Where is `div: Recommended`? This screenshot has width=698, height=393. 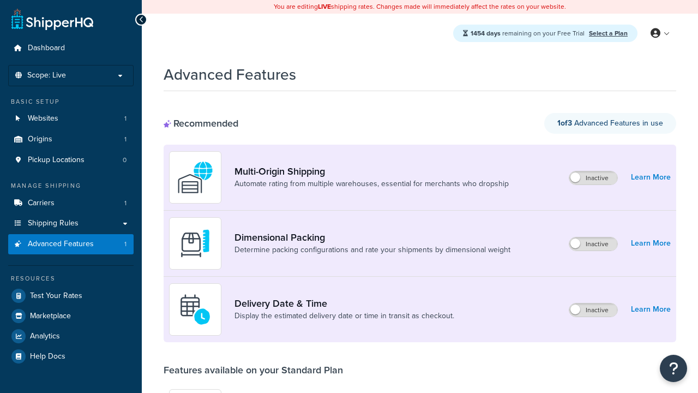
div: Recommended is located at coordinates (201, 123).